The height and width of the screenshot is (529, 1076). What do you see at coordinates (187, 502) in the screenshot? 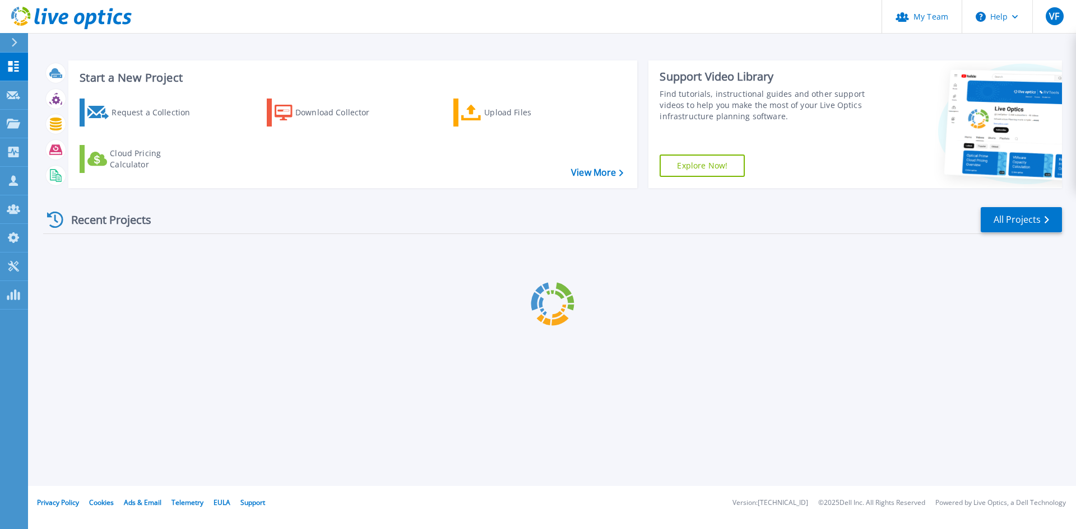
I see `a: Telemetry` at bounding box center [187, 502].